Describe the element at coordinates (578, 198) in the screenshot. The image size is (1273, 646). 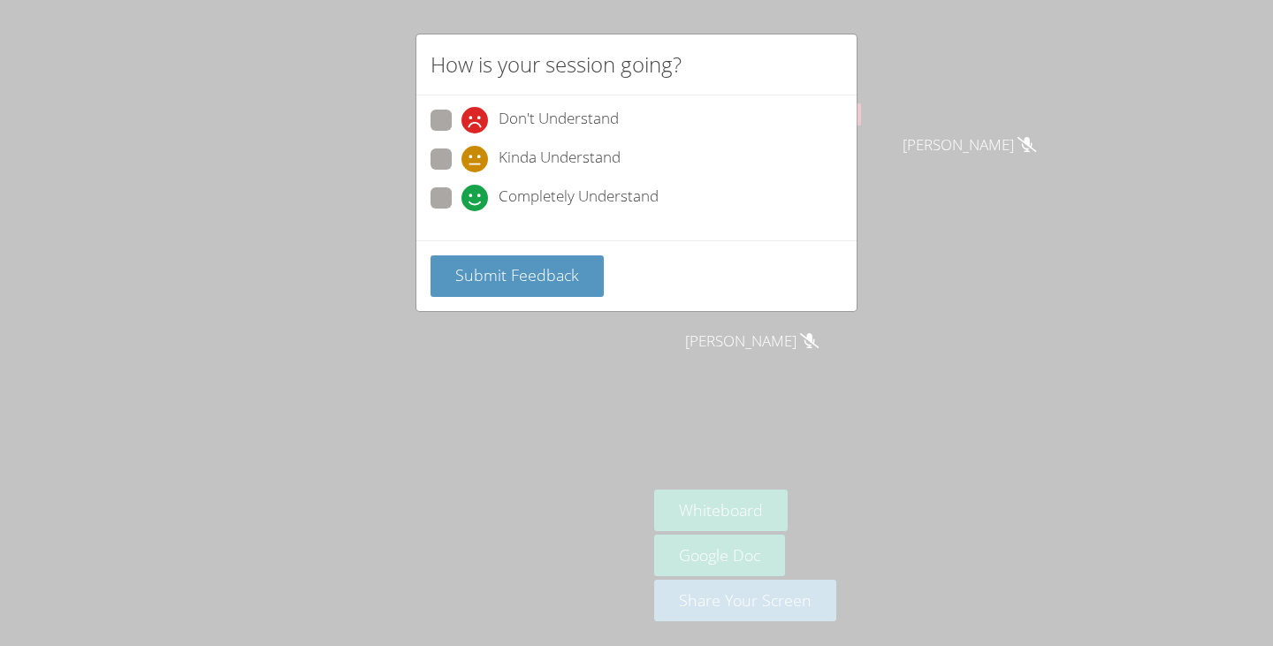
I see `span: Completely Understand` at that location.